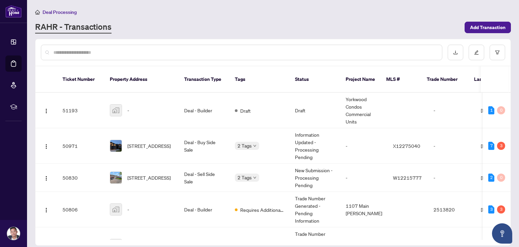 This screenshot has width=519, height=247. I want to click on span: edit, so click(477, 52).